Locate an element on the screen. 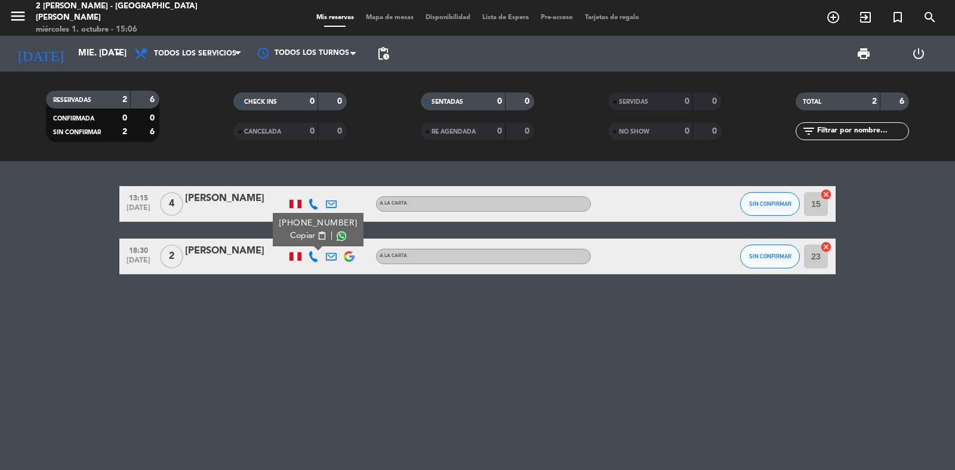 This screenshot has height=470, width=955. span: pending_actions is located at coordinates (383, 54).